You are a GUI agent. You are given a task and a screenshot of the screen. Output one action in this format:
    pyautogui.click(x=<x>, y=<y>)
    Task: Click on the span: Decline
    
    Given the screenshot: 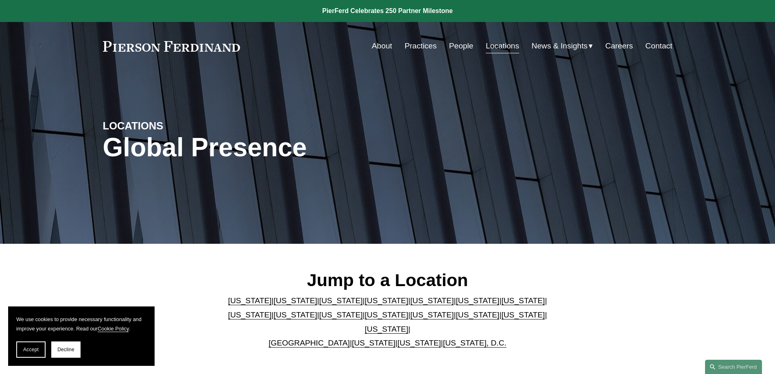 What is the action you would take?
    pyautogui.click(x=66, y=349)
    